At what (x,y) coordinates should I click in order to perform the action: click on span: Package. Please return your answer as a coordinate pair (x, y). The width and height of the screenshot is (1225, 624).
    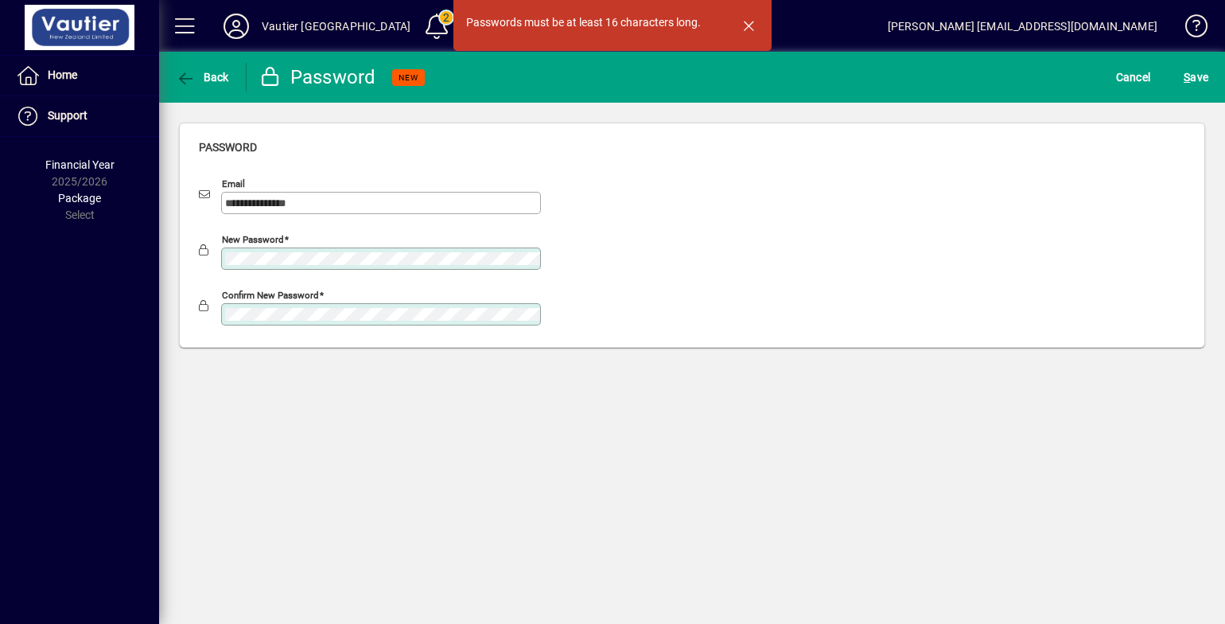
    Looking at the image, I should click on (80, 198).